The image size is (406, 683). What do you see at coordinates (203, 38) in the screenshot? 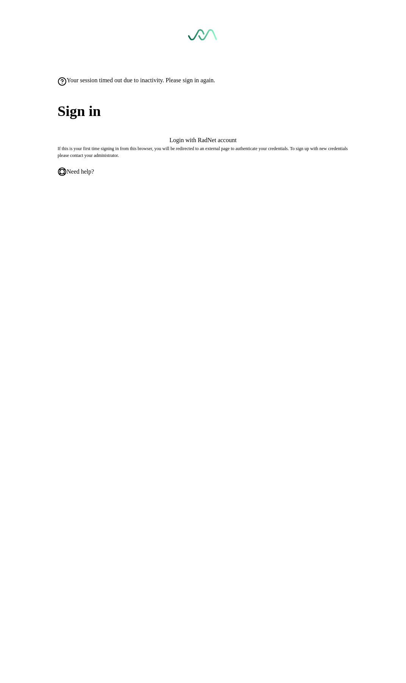
I see `a: Go to sign in` at bounding box center [203, 38].